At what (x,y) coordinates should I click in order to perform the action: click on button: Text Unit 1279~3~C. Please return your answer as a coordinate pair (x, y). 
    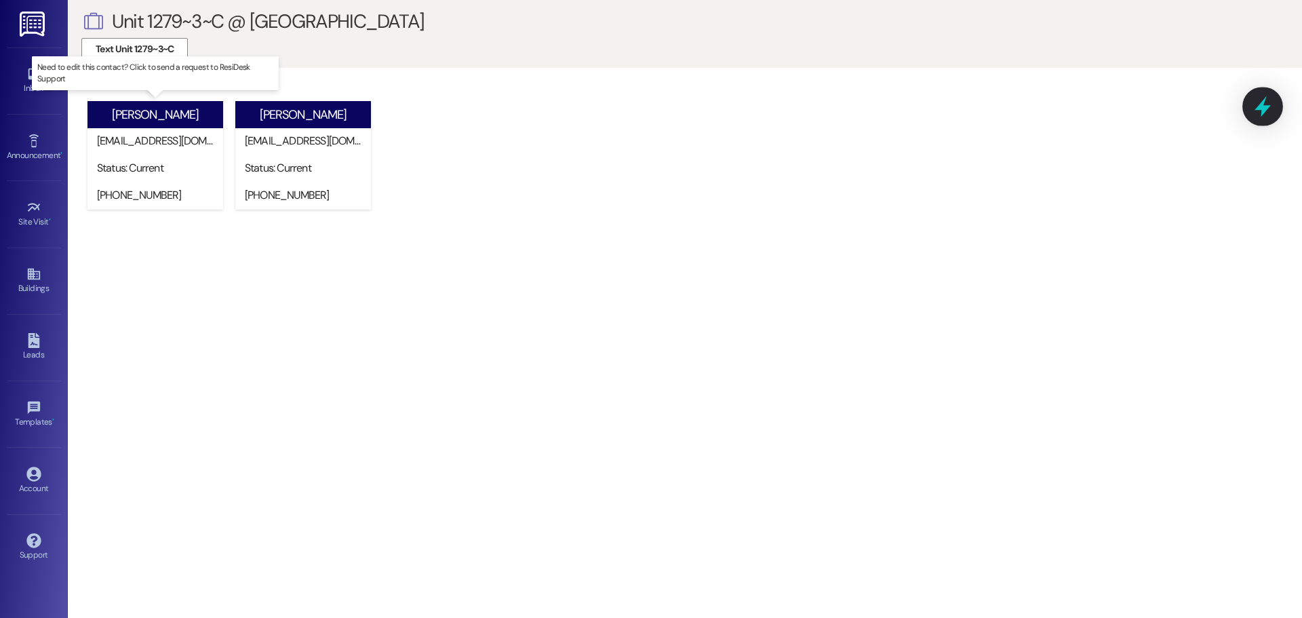
    Looking at the image, I should click on (134, 49).